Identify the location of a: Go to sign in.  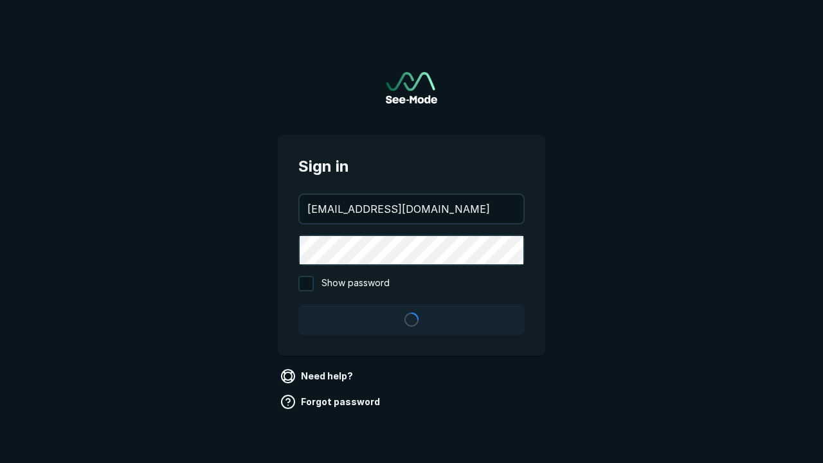
(411, 87).